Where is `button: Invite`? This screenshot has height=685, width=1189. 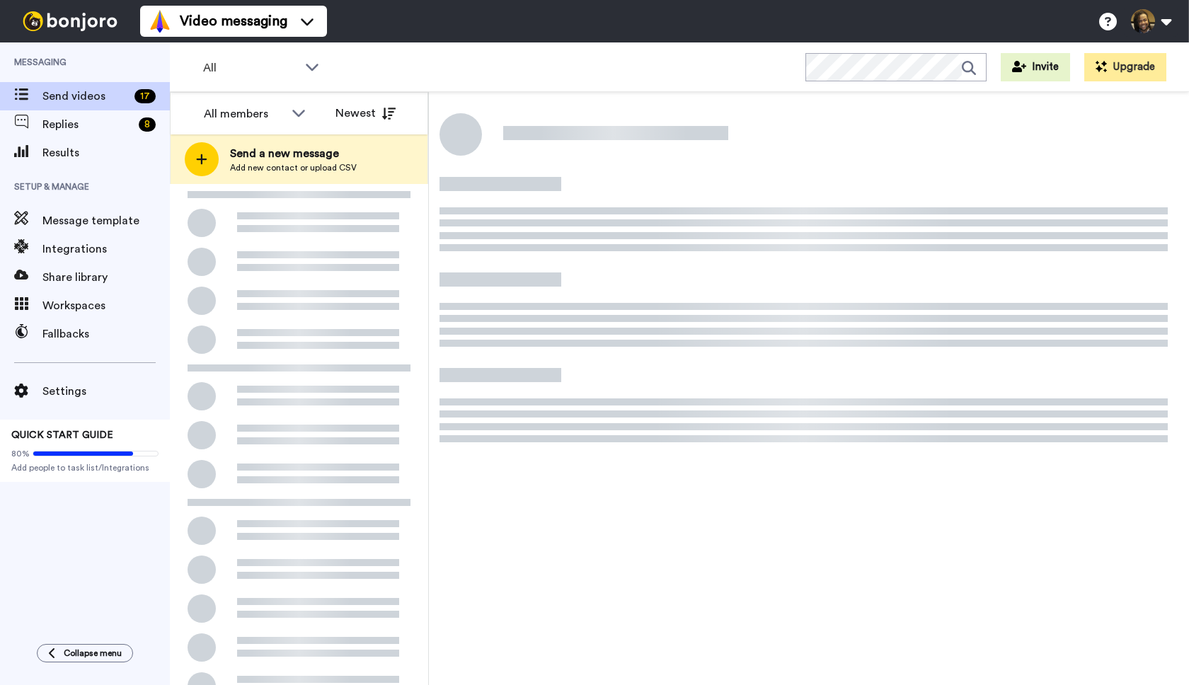 button: Invite is located at coordinates (1035, 67).